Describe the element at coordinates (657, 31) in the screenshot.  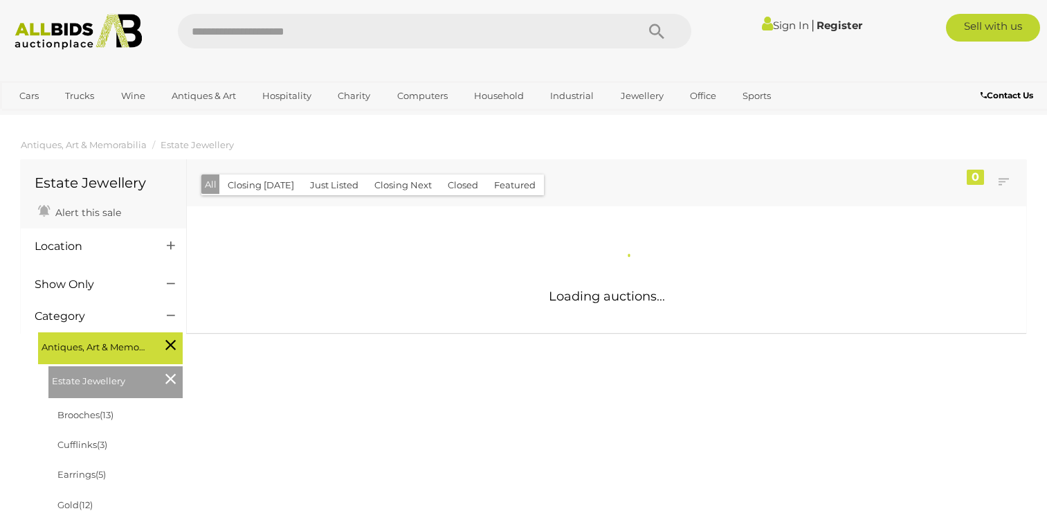
I see `button: Search` at that location.